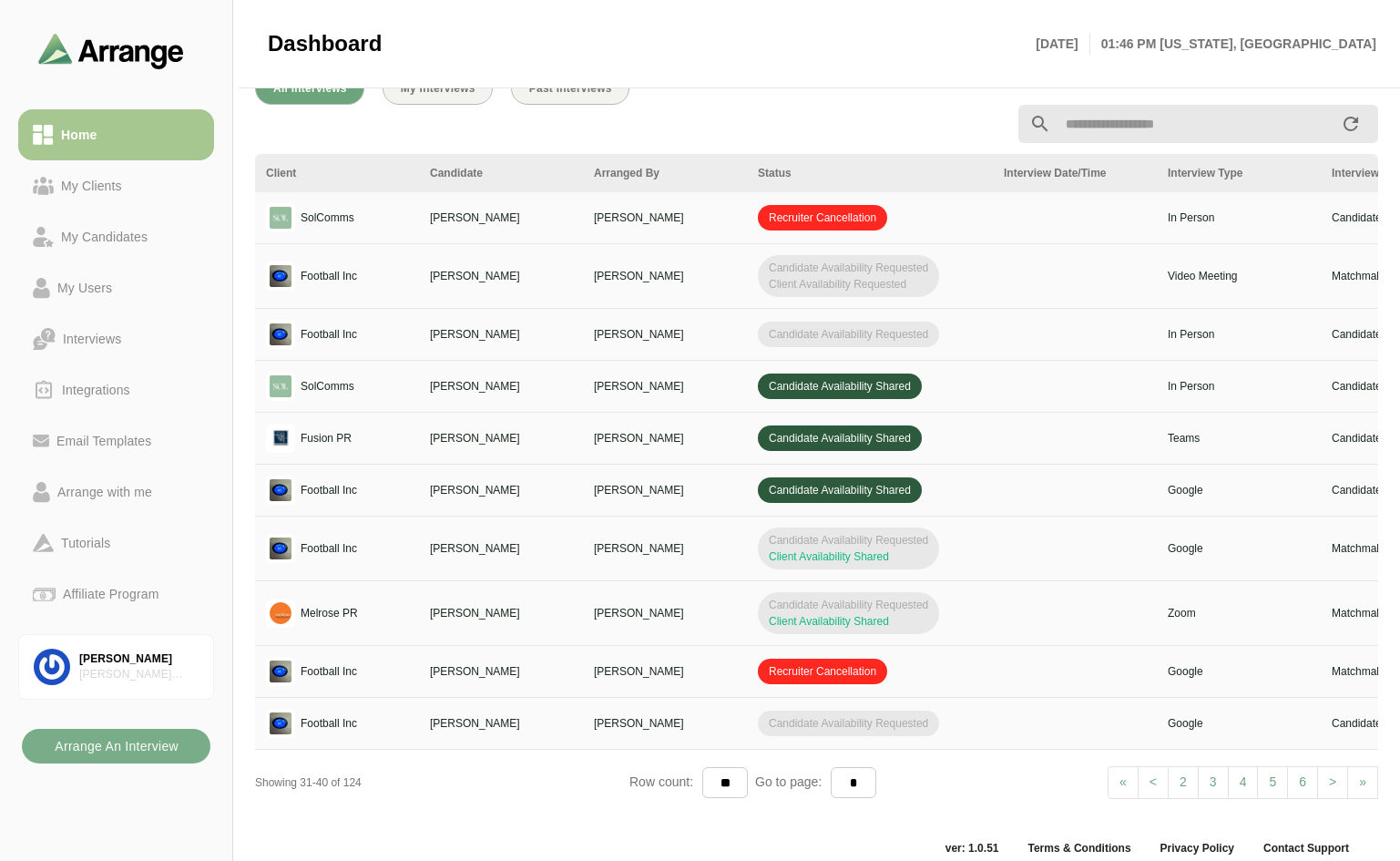 This screenshot has height=861, width=1400. Describe the element at coordinates (1197, 848) in the screenshot. I see `a: Privacy Policy` at that location.